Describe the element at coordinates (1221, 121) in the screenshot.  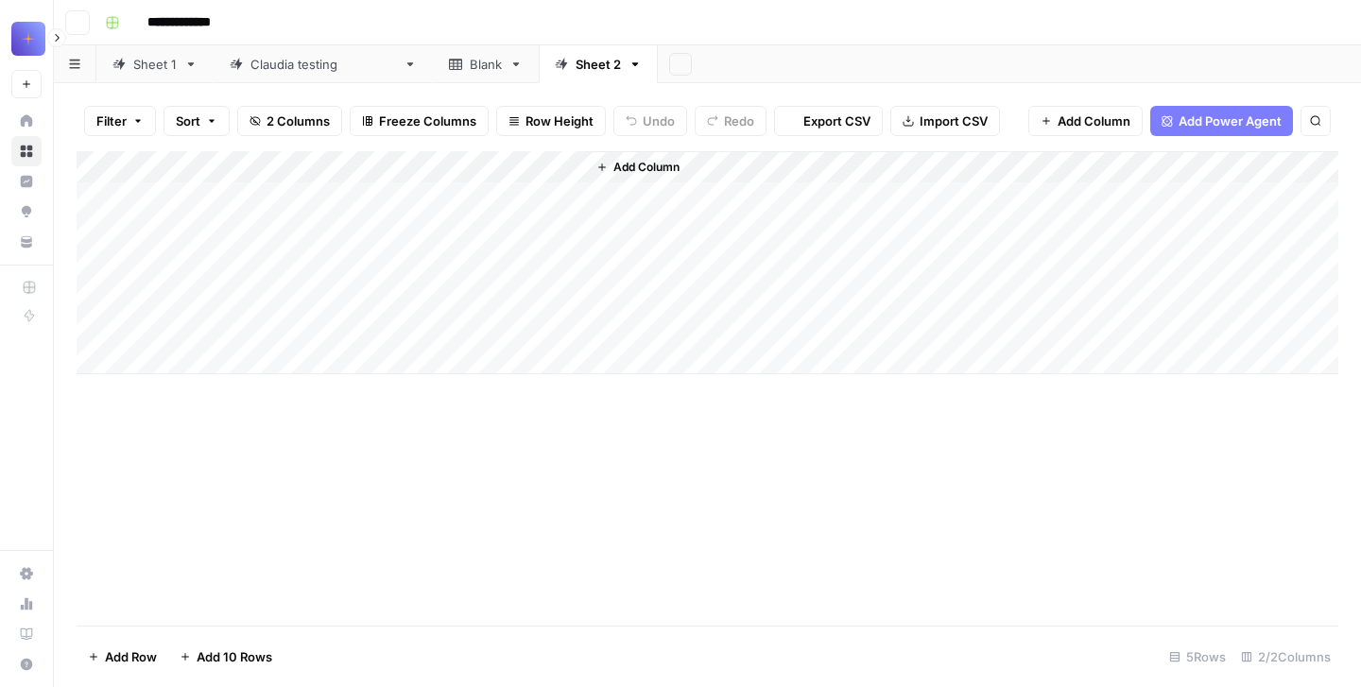
I see `button: Add Power Agent` at that location.